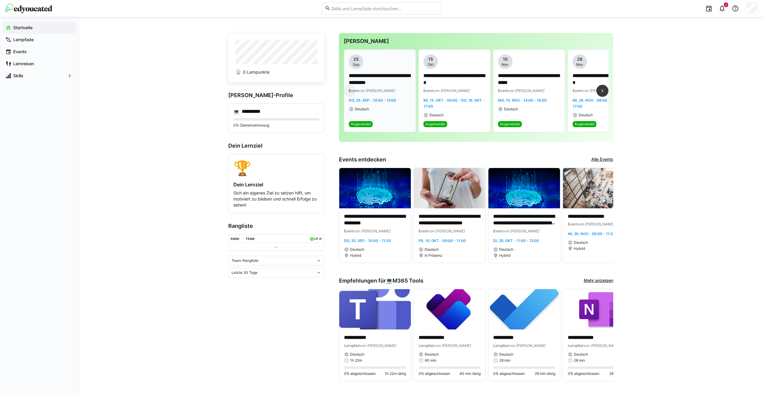 This screenshot has height=395, width=763. What do you see at coordinates (276, 199) in the screenshot?
I see `p: Sich ein eigenes Ziel zu setzen hilft, um motiviert zu bleiben und schnell Erfolge zu sehen!` at bounding box center [276, 199].